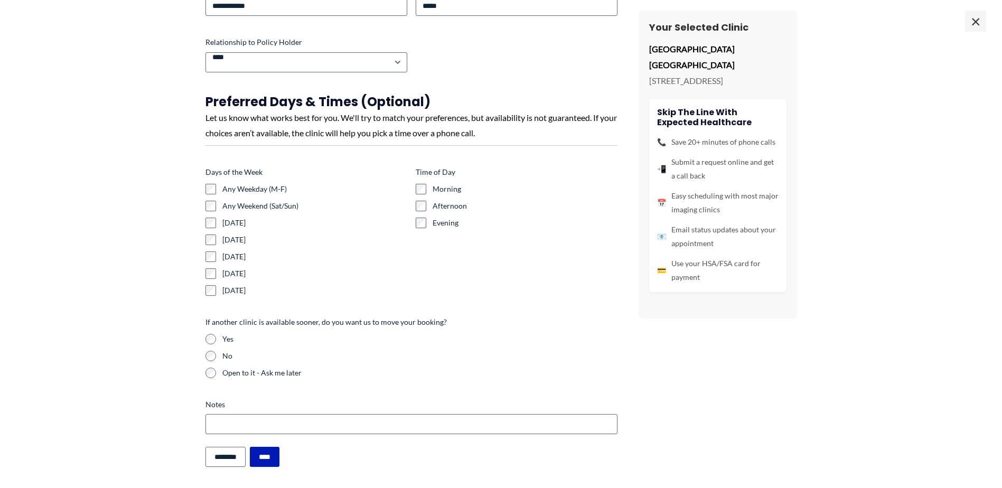 The image size is (1002, 488). Describe the element at coordinates (718, 271) in the screenshot. I see `li: Use your HSA/FSA card for payment` at that location.